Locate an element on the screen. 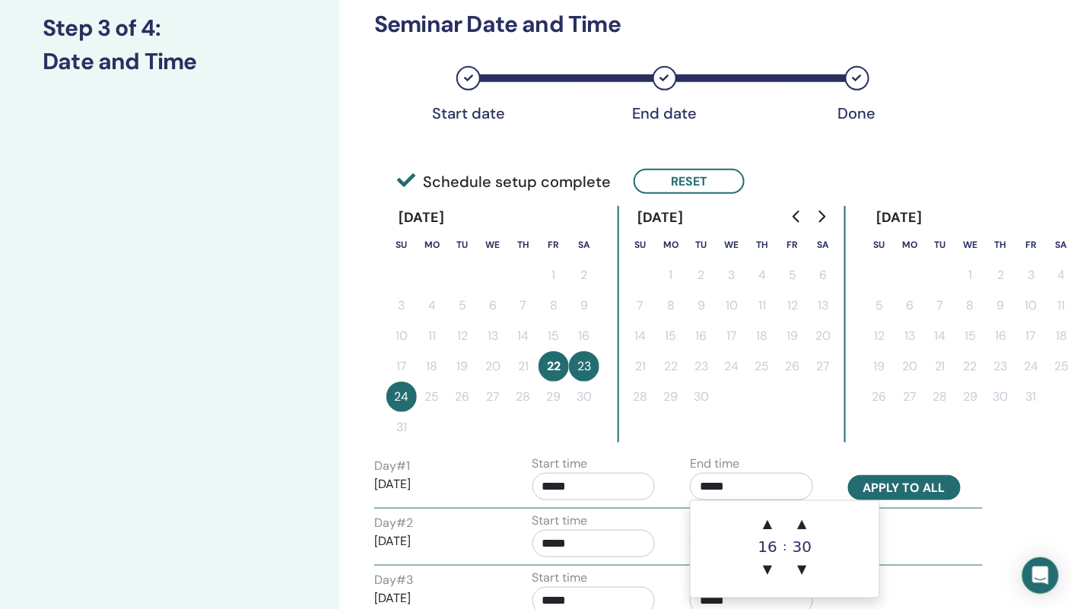 The width and height of the screenshot is (1074, 609). label: Day # 2 is located at coordinates (393, 523).